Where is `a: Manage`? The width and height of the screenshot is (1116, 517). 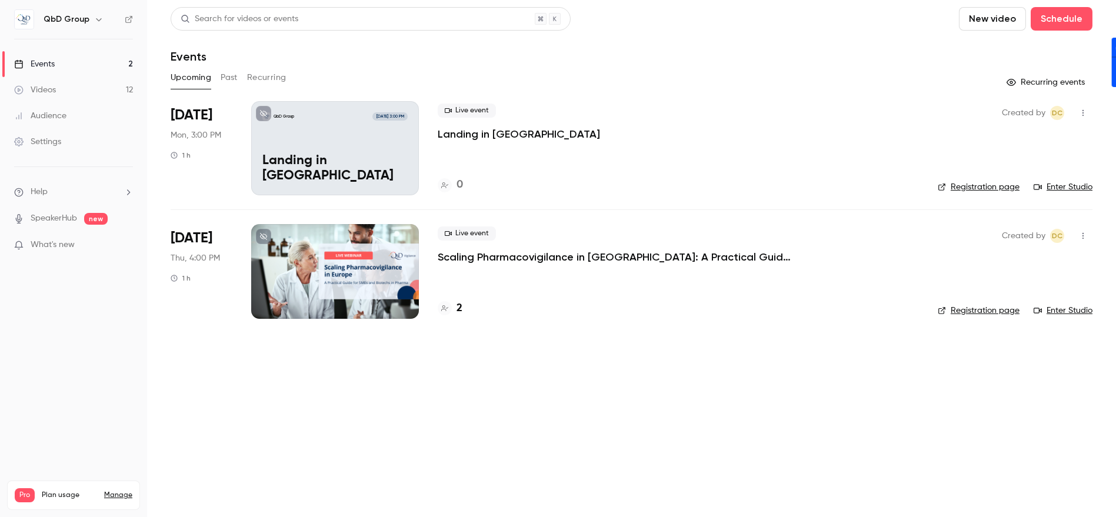 a: Manage is located at coordinates (118, 495).